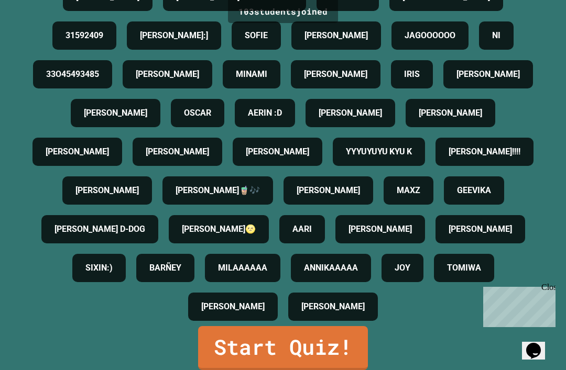 The image size is (566, 370). I want to click on h4: 33O45493485, so click(72, 74).